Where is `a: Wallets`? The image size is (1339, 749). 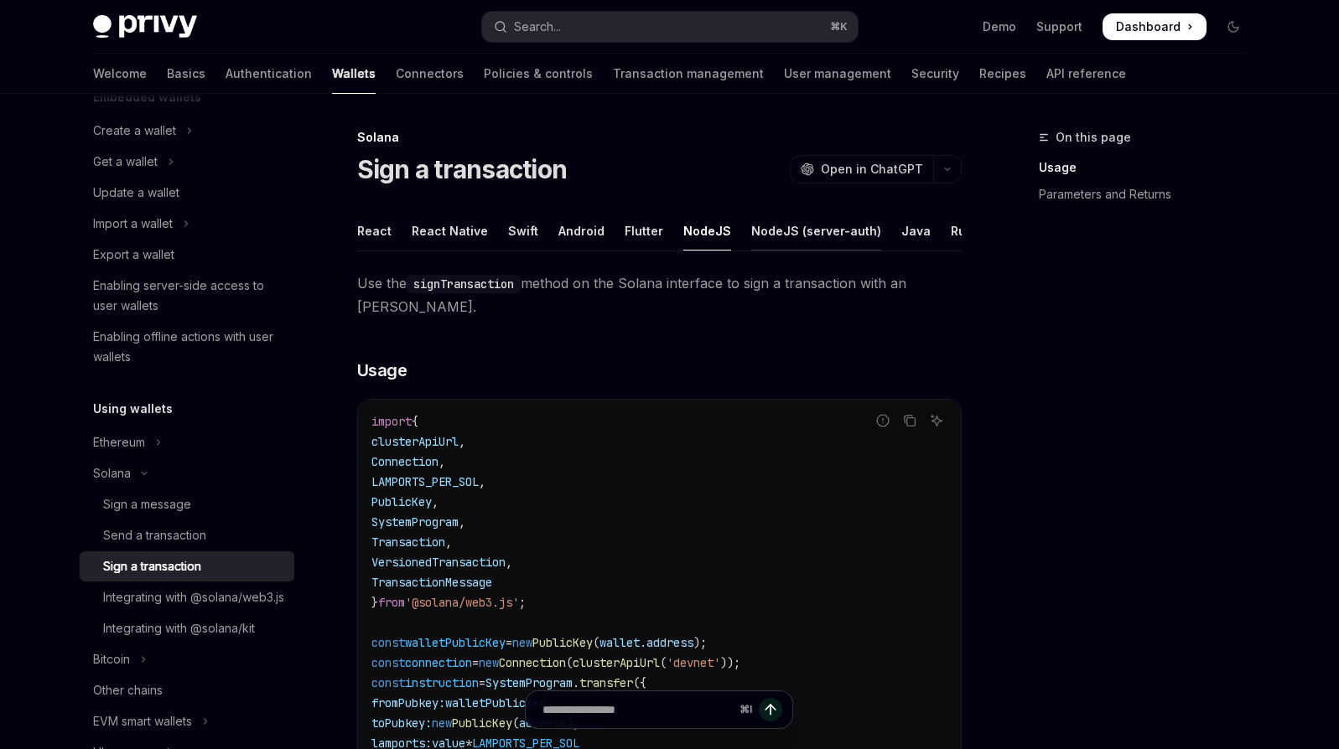 a: Wallets is located at coordinates (354, 74).